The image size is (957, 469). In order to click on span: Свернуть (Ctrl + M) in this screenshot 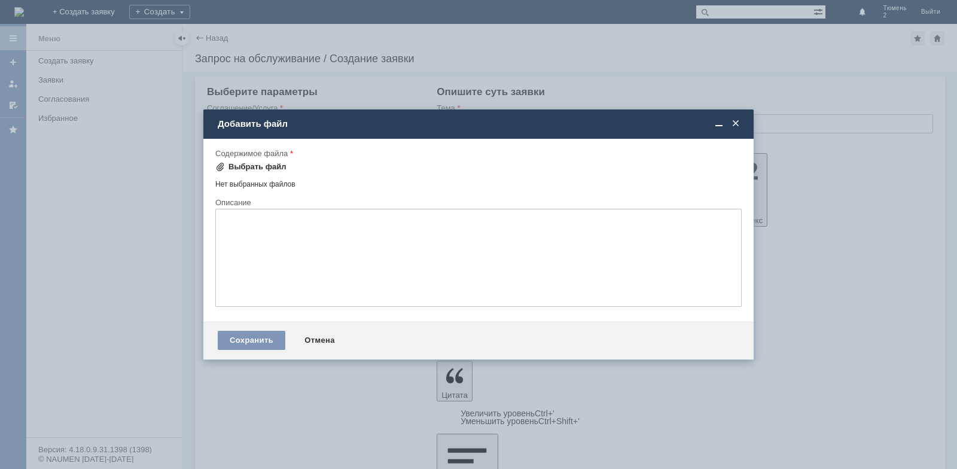, I will do `click(719, 124)`.